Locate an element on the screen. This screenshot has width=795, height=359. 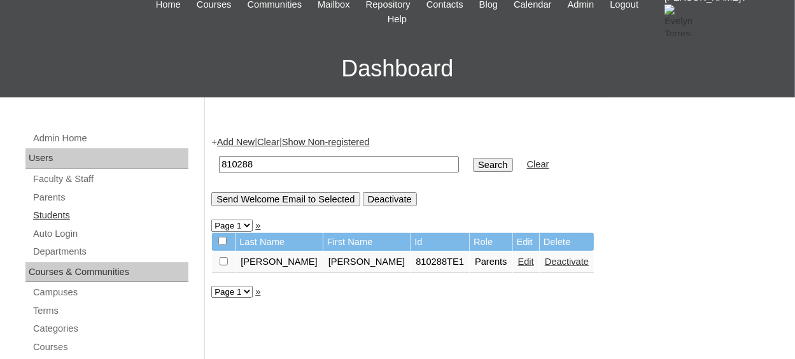
td: Id is located at coordinates (440, 242).